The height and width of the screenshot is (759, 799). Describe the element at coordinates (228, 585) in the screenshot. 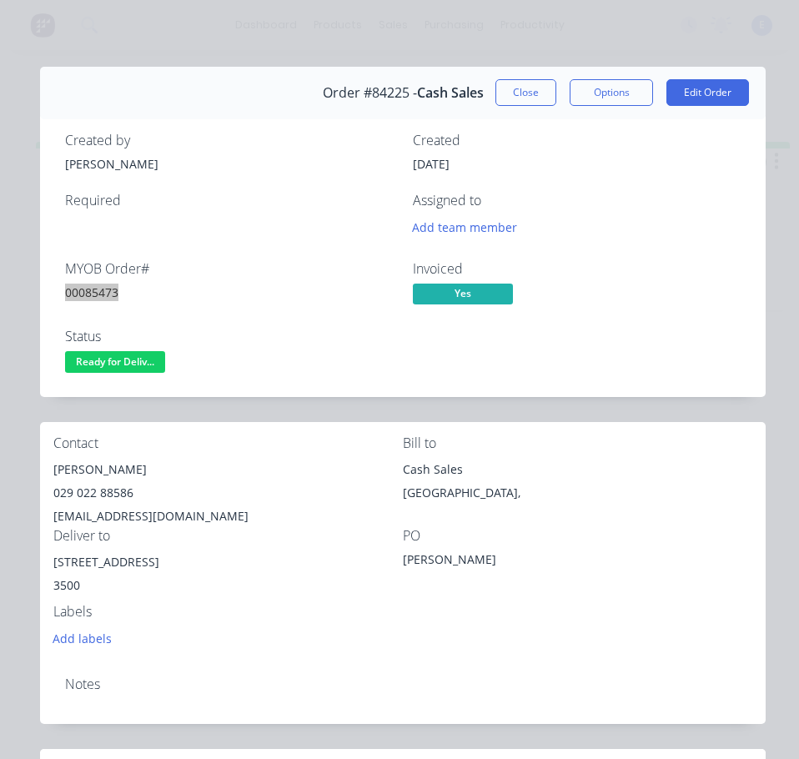

I see `div: 3500` at that location.